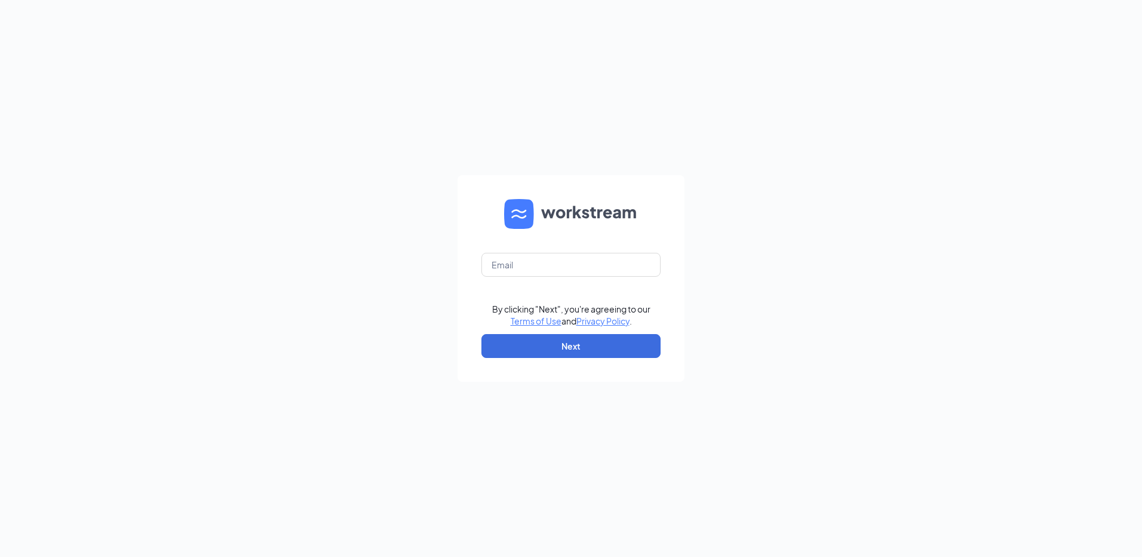 The image size is (1142, 557). I want to click on img: WS logo and Workstream text, so click(571, 214).